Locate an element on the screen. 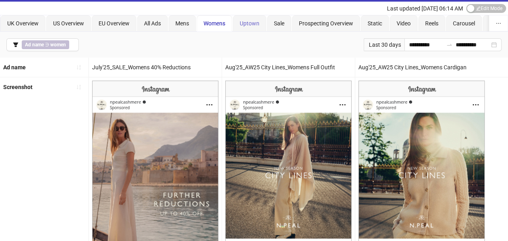 This screenshot has width=508, height=241. span: to is located at coordinates (449, 45).